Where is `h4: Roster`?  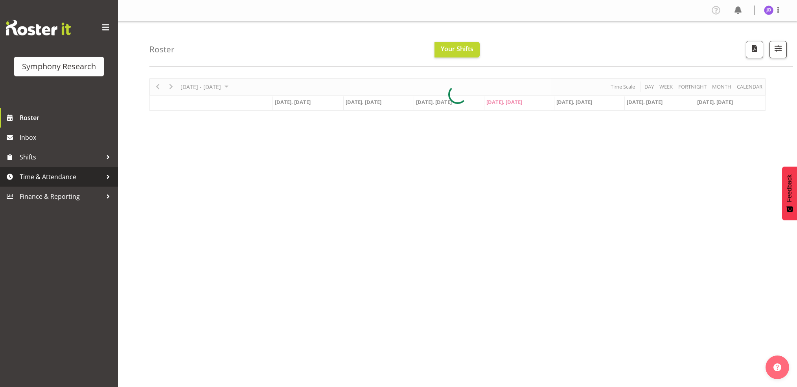
h4: Roster is located at coordinates (162, 49).